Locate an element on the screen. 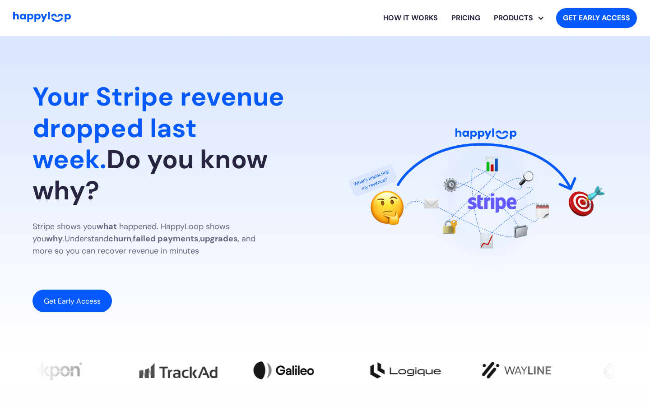 Image resolution: width=650 pixels, height=406 pixels. strong: what is located at coordinates (106, 226).